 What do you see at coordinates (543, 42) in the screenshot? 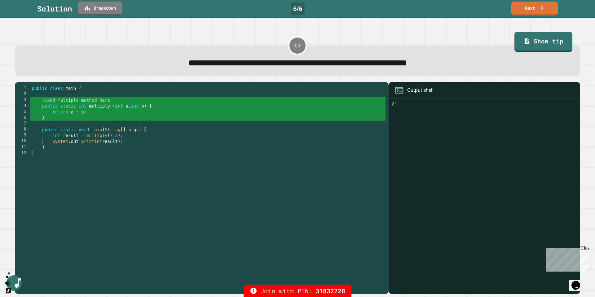
I see `a: Show tip` at bounding box center [543, 42].